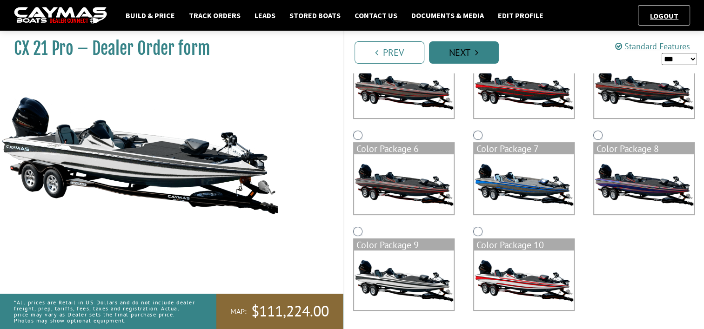  What do you see at coordinates (404, 184) in the screenshot?
I see `img: color_package_287.png` at bounding box center [404, 184].